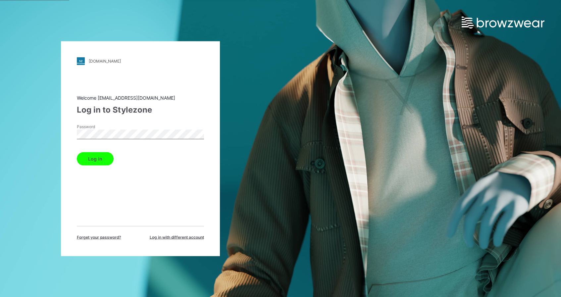  Describe the element at coordinates (100, 126) in the screenshot. I see `label: Password` at that location.